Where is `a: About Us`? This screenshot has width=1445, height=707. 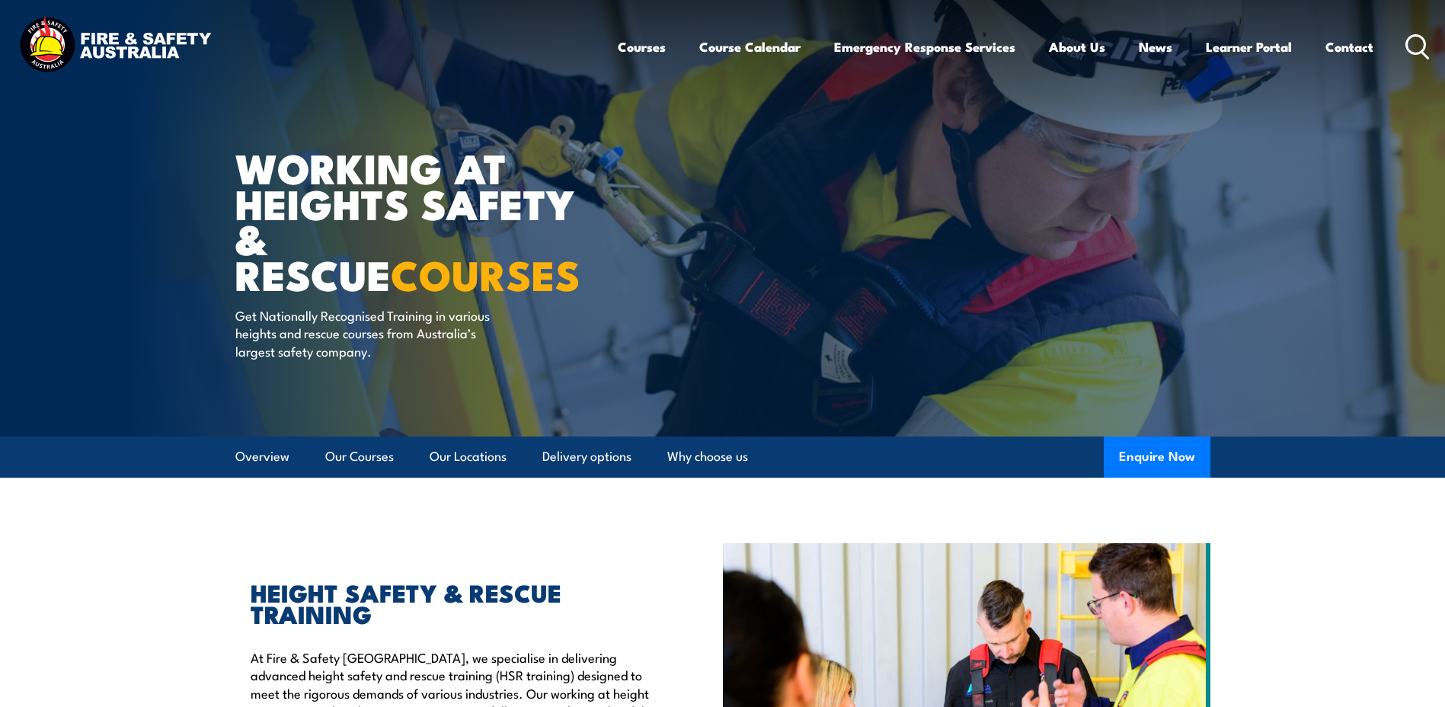 a: About Us is located at coordinates (1077, 46).